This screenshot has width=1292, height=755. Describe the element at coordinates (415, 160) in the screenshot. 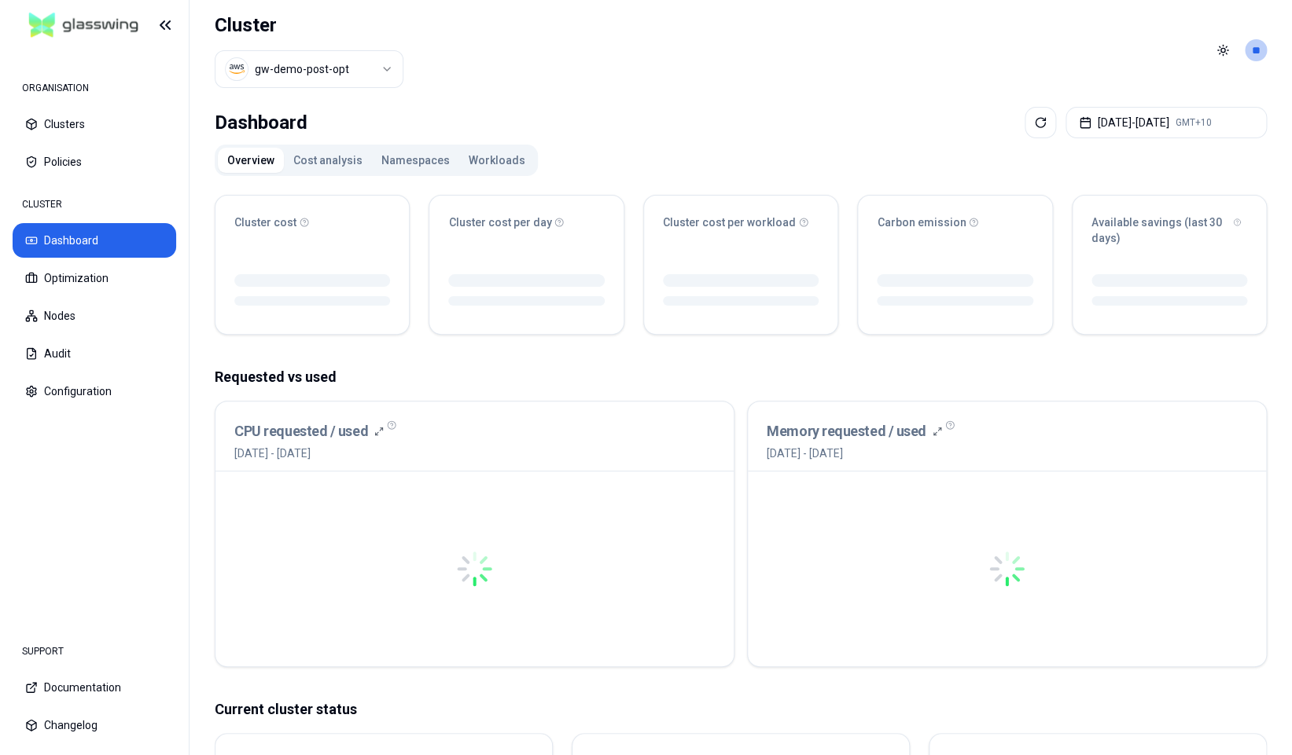

I see `button: Namespaces` at that location.